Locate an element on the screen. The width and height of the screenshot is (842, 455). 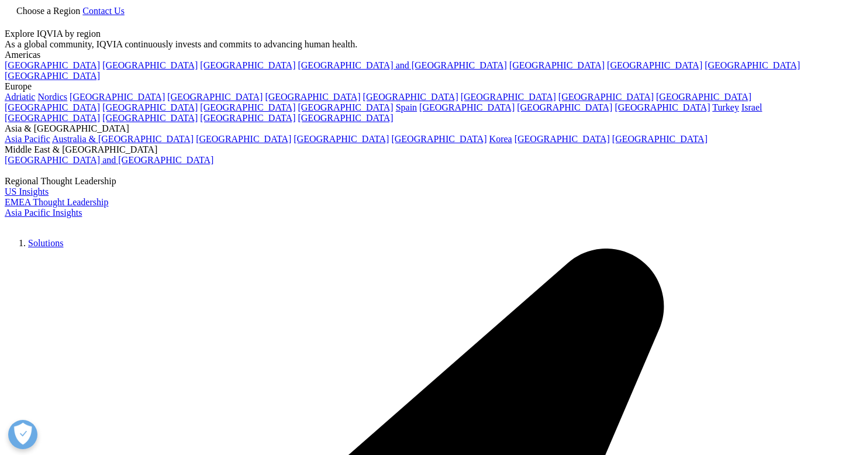
div: As a global community, IQVIA continuously invests and commits to advancing human health. is located at coordinates (421, 44).